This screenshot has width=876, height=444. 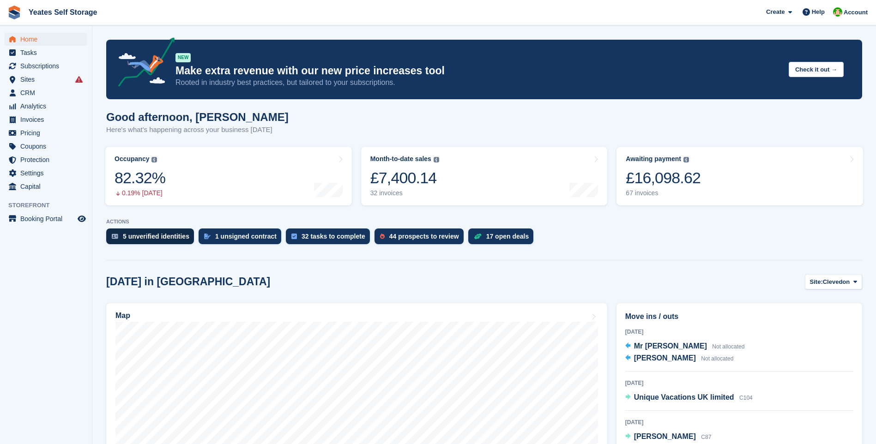 What do you see at coordinates (140, 178) in the screenshot?
I see `div: 82.32%` at bounding box center [140, 178].